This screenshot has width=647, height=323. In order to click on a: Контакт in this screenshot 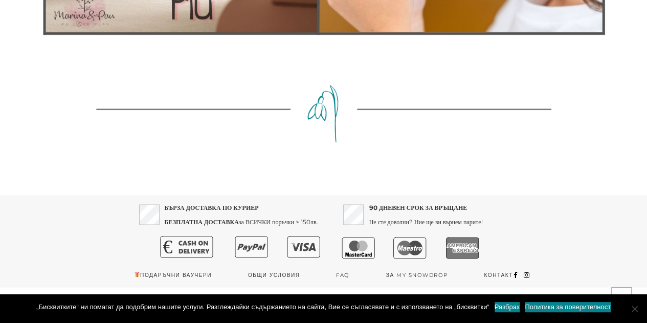, I will do `click(498, 274)`.